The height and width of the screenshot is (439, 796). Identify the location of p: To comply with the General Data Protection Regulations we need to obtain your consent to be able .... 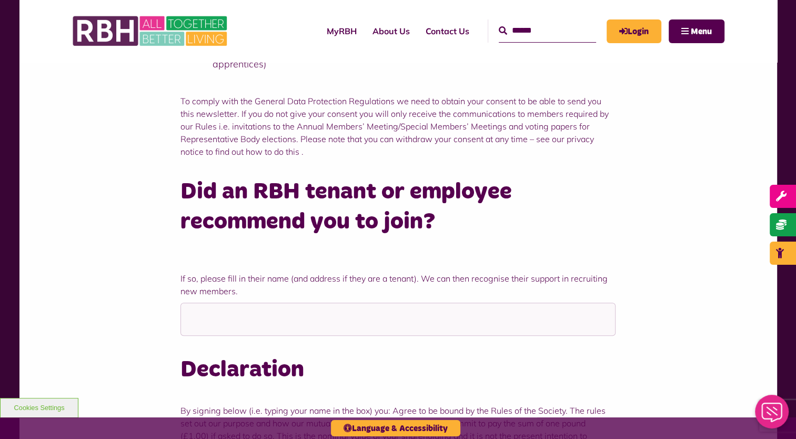
(398, 126).